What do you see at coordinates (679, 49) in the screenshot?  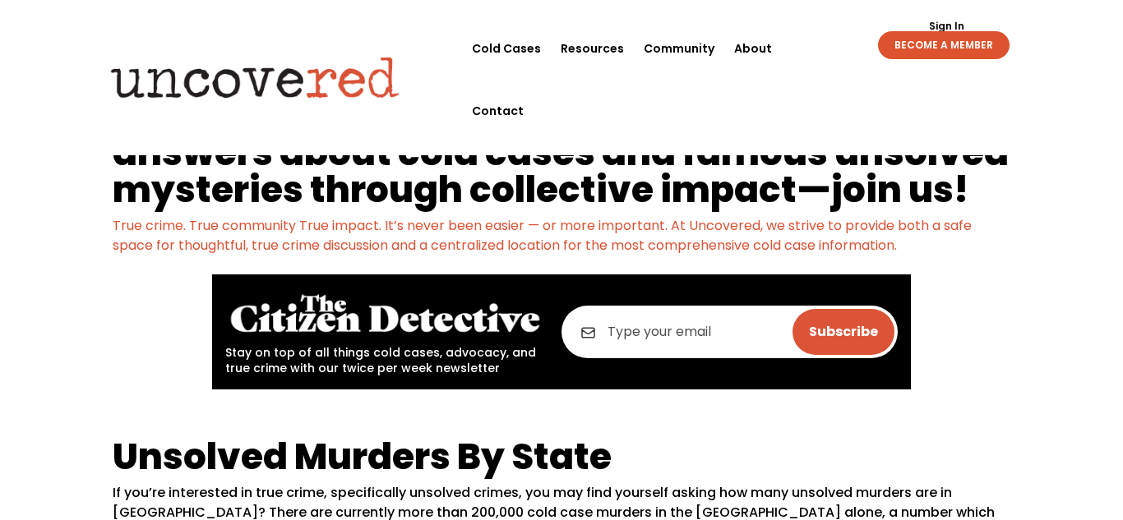 I see `a: Community` at bounding box center [679, 49].